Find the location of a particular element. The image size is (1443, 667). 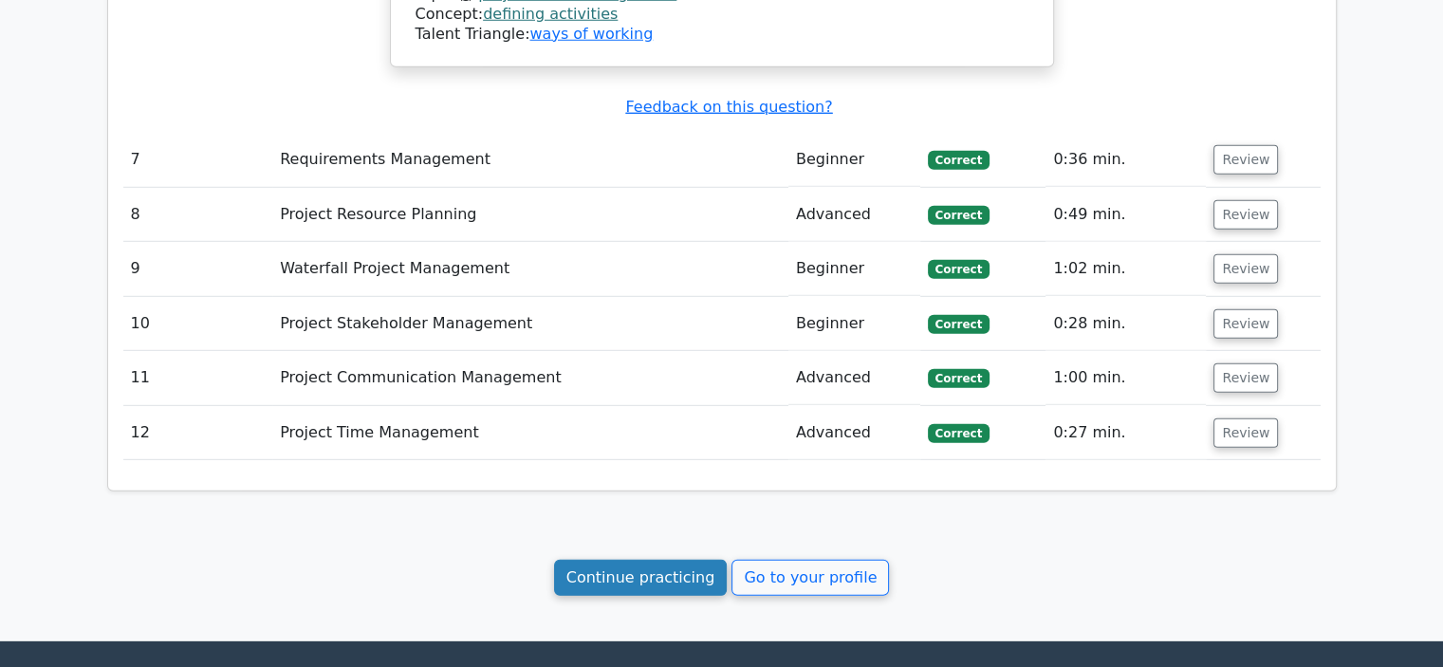

td: 1:02 min. is located at coordinates (1125, 269).